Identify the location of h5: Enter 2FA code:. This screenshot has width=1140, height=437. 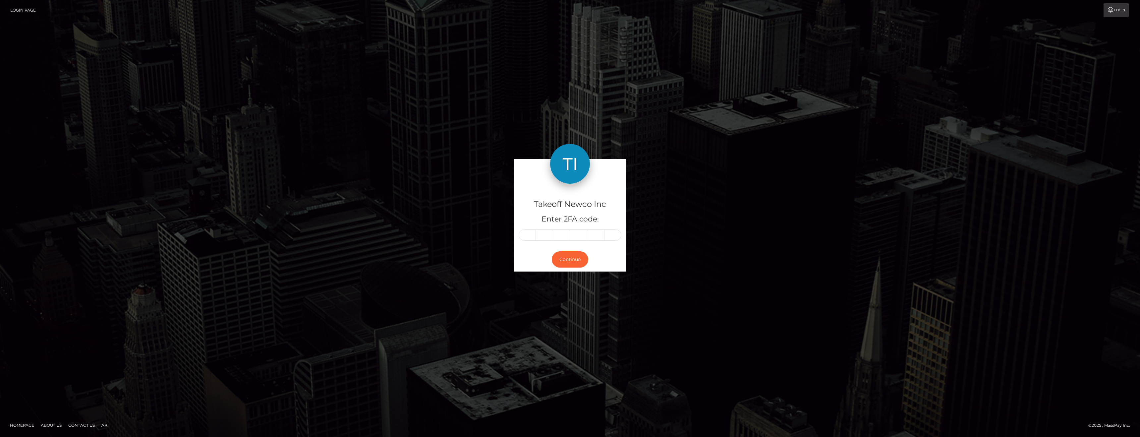
(570, 219).